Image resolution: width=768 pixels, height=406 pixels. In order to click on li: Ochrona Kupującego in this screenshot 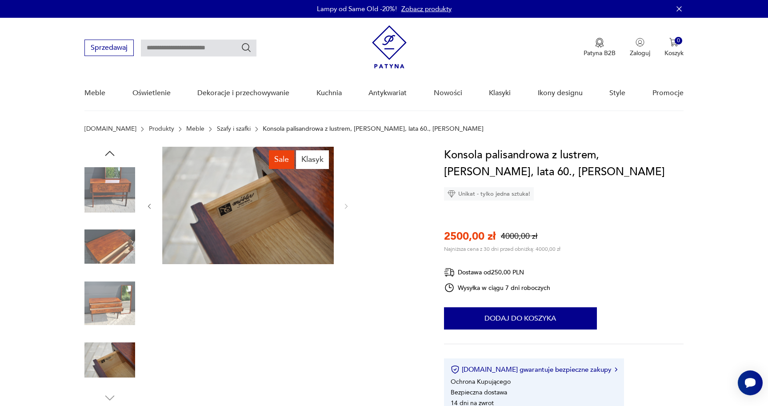, I will do `click(481, 381)`.